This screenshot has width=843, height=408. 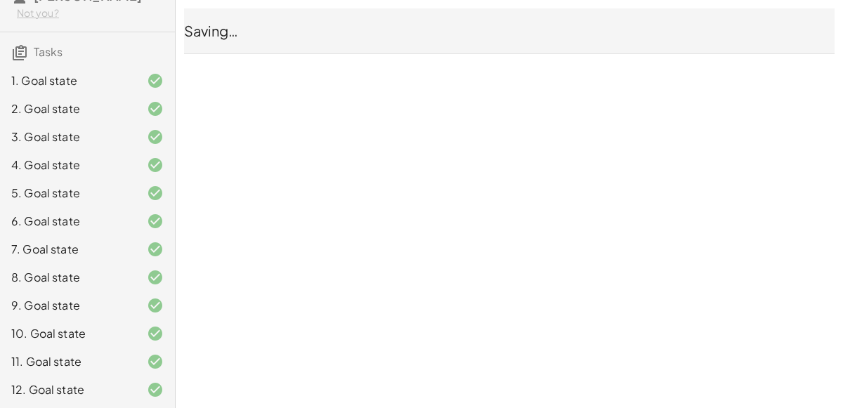 What do you see at coordinates (67, 362) in the screenshot?
I see `div: 11. Goal state` at bounding box center [67, 362].